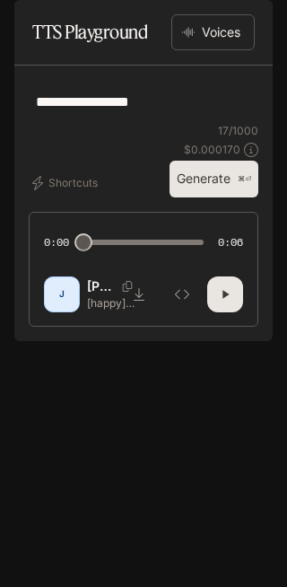 This screenshot has width=287, height=587. Describe the element at coordinates (30, 25) in the screenshot. I see `button: open drawer` at that location.